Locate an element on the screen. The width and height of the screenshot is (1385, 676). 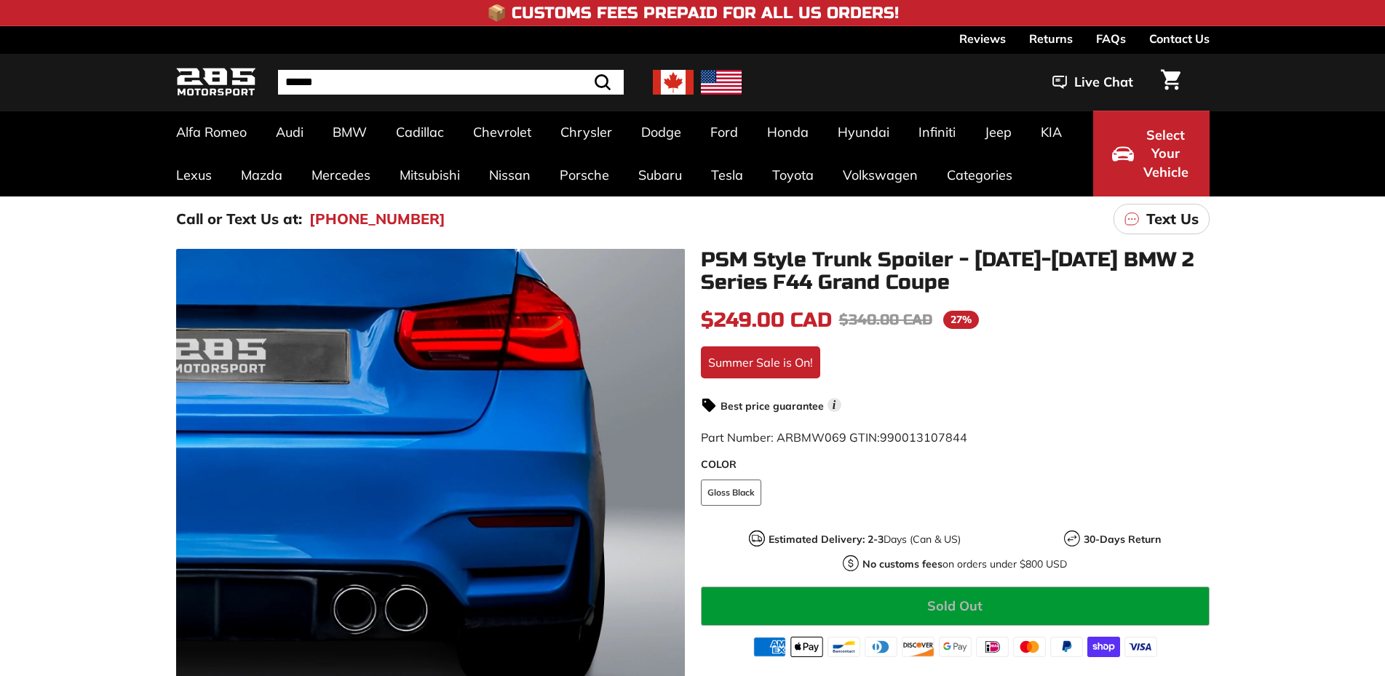
a: Ford is located at coordinates (724, 132).